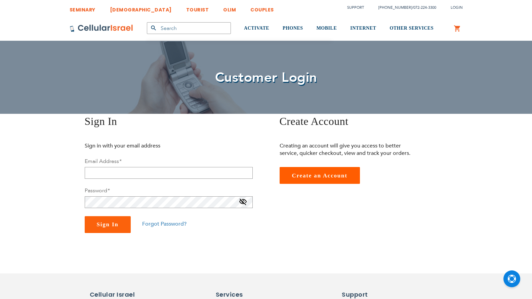 The image size is (532, 299). I want to click on a: PHONES, so click(293, 28).